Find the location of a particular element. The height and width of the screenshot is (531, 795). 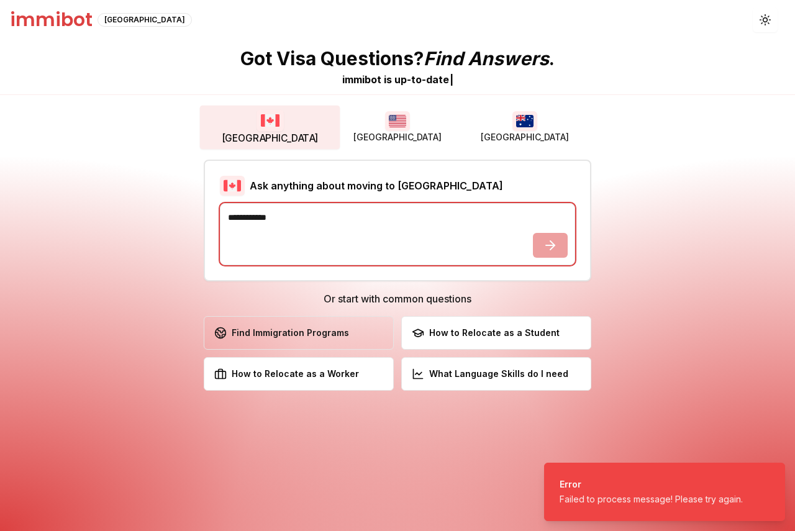

span: Find Answers is located at coordinates (486, 58).